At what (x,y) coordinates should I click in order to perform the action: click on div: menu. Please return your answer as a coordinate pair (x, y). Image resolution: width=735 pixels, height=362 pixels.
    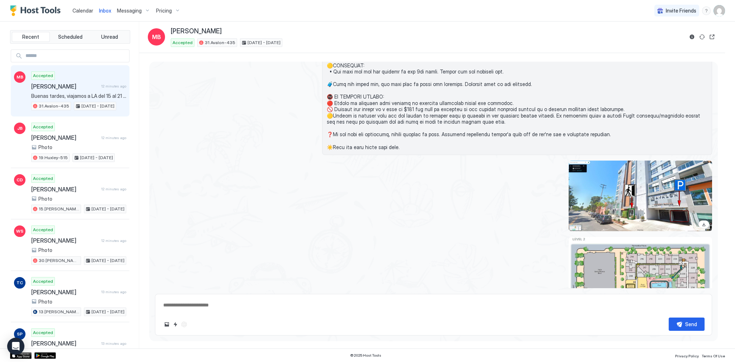
    Looking at the image, I should click on (706, 11).